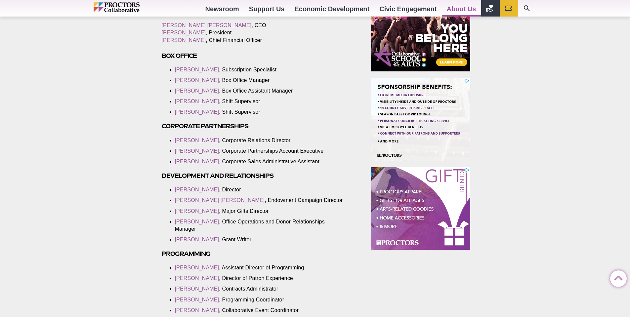 This screenshot has width=630, height=317. Describe the element at coordinates (261, 310) in the screenshot. I see `li: , Collaborative Event Coordinator` at that location.